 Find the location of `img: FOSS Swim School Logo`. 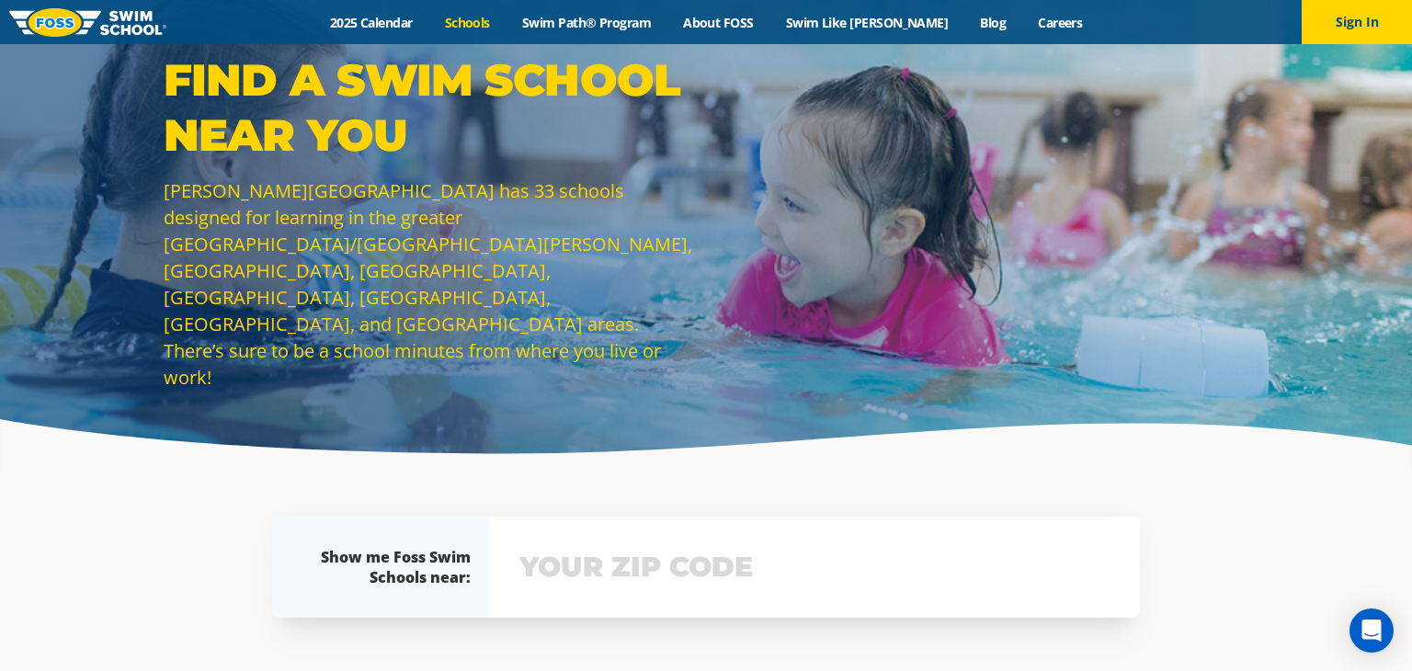

img: FOSS Swim School Logo is located at coordinates (87, 22).